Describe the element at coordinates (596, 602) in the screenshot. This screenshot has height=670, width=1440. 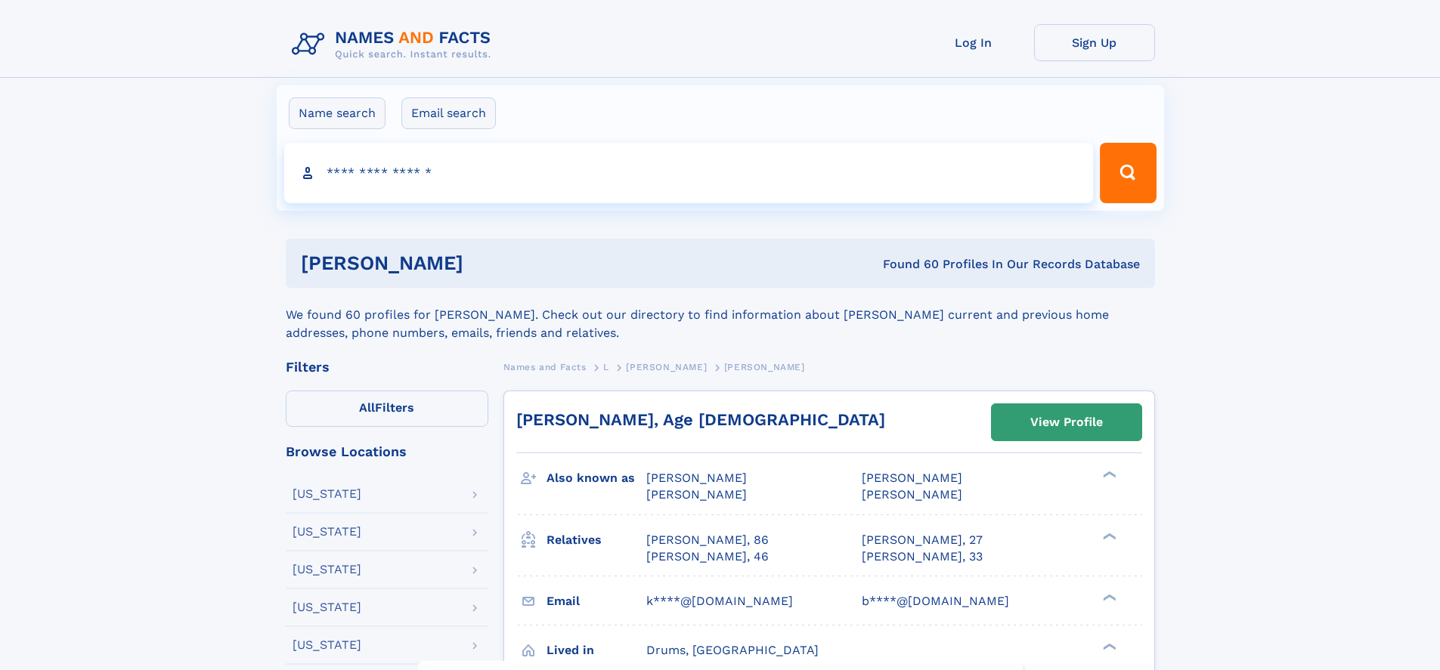
I see `h3: Email` at that location.